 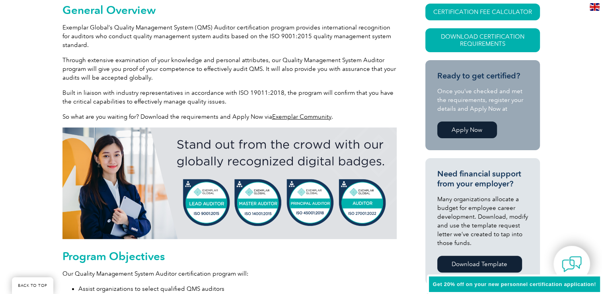 What do you see at coordinates (230, 97) in the screenshot?
I see `p: Built in liaison with industry representatives in accordance with ISO 19011:2018, the program wil...` at bounding box center [230, 97].